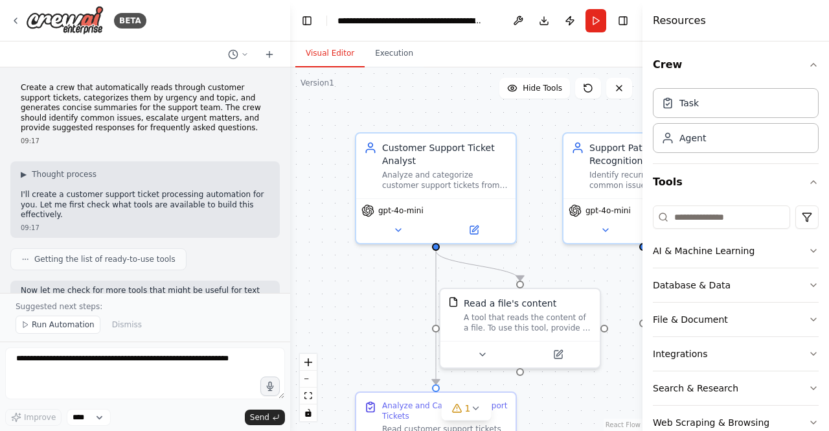  Describe the element at coordinates (623, 21) in the screenshot. I see `button: Hide right sidebar` at that location.